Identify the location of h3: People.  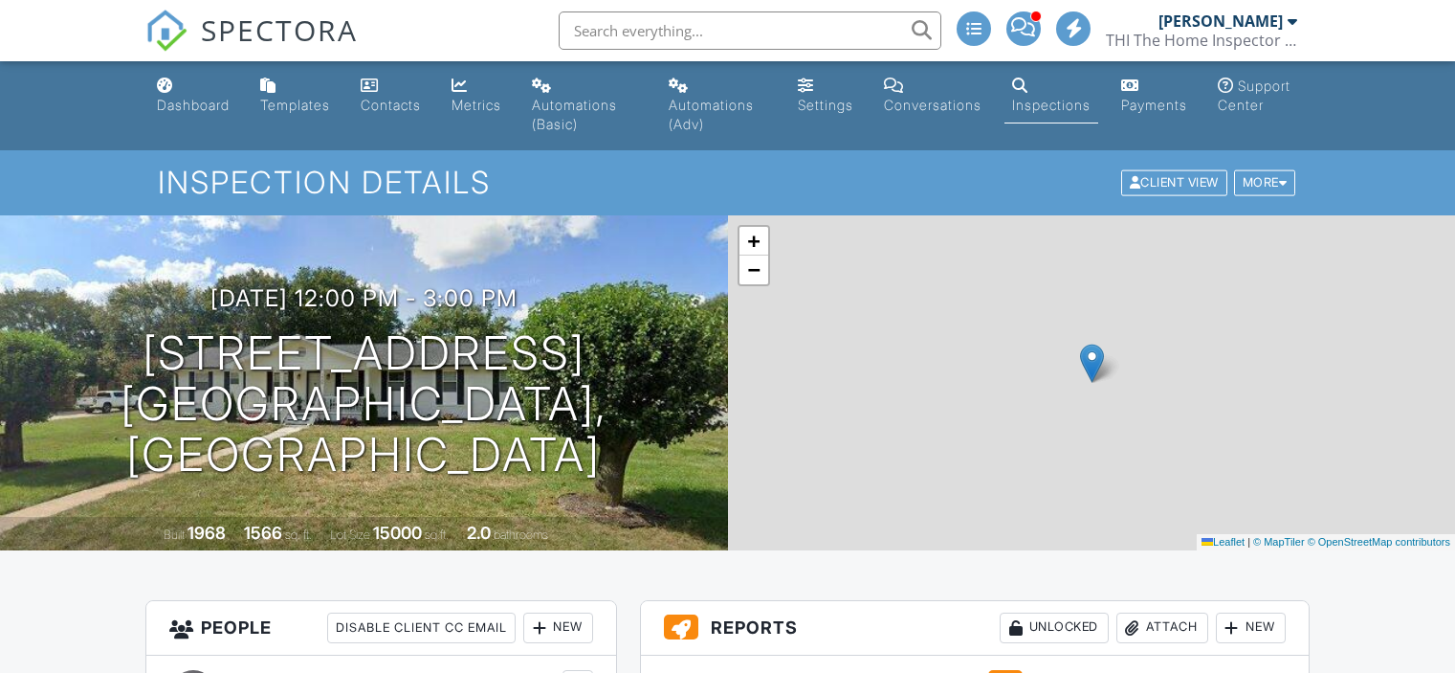
(381, 628).